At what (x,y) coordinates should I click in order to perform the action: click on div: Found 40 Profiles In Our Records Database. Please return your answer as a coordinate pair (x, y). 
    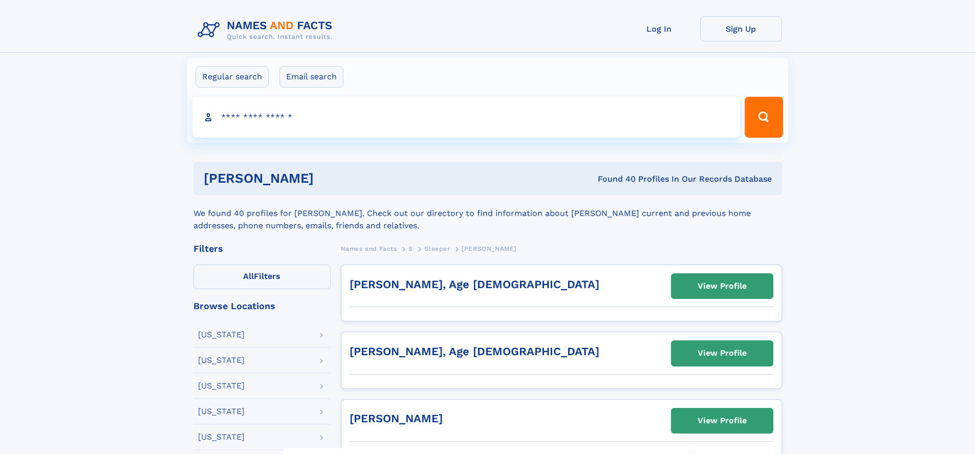
    Looking at the image, I should click on (614, 179).